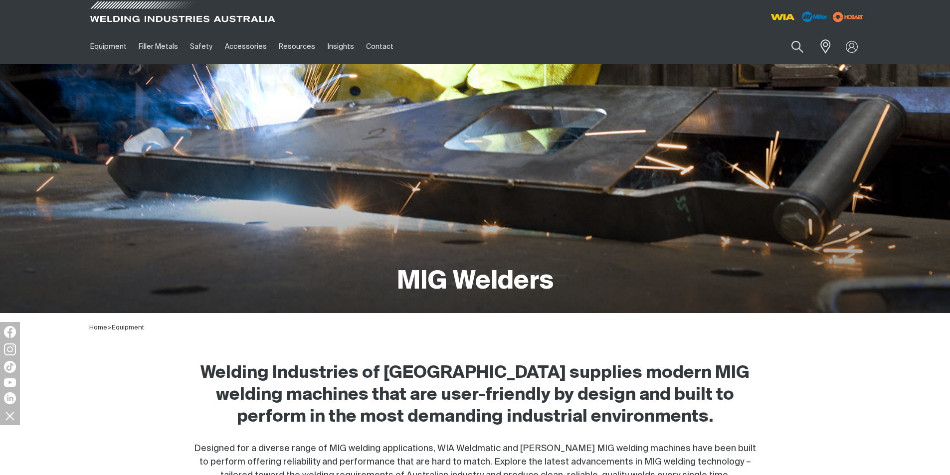 Image resolution: width=950 pixels, height=475 pixels. Describe the element at coordinates (10, 332) in the screenshot. I see `img: Facebook` at that location.